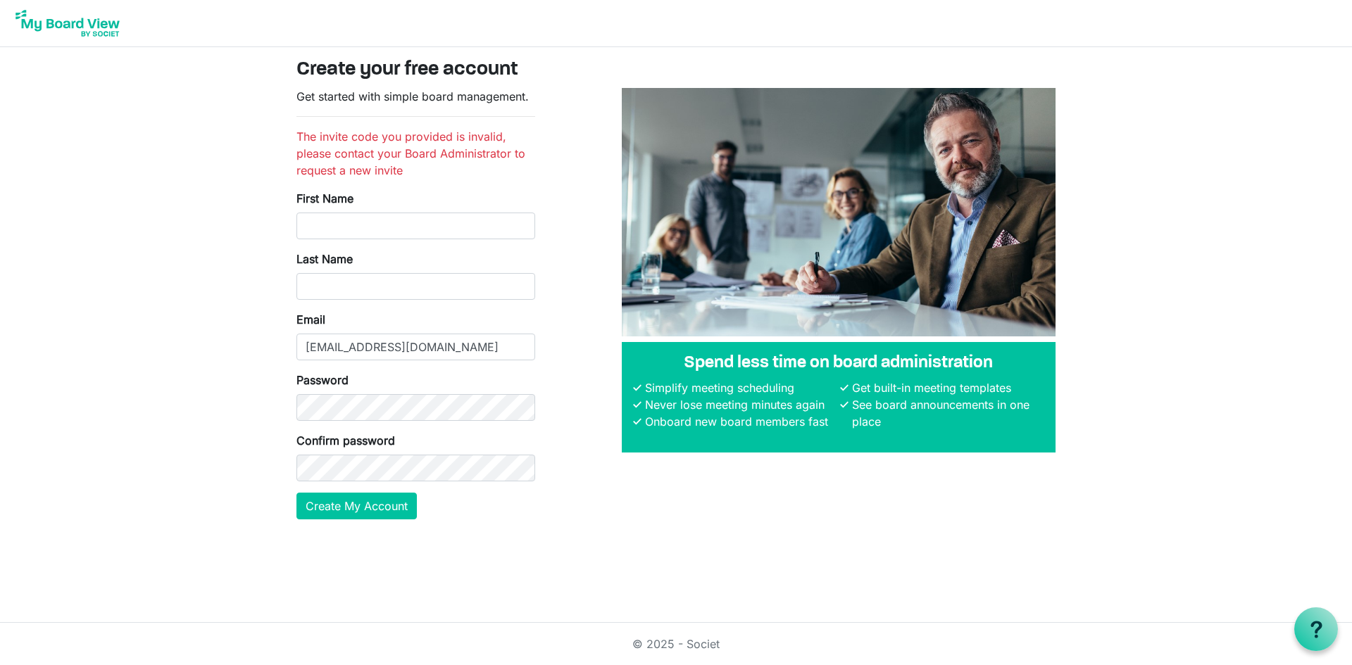 The width and height of the screenshot is (1352, 665). What do you see at coordinates (415, 153) in the screenshot?
I see `li: The invite code you provided is invalid, please contact your Board Administrator to request a new...` at bounding box center [415, 153].